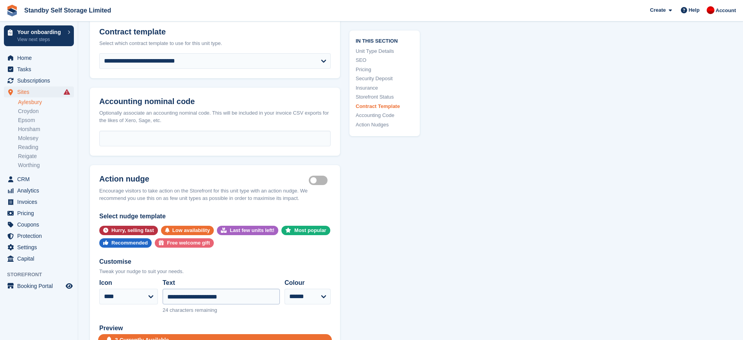  I want to click on a: Insurance, so click(385, 88).